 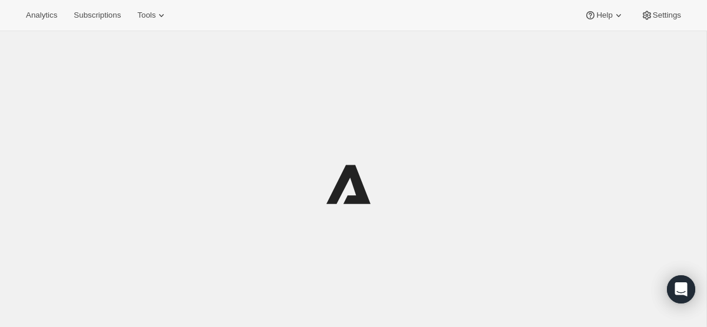 What do you see at coordinates (681, 290) in the screenshot?
I see `div: Open Intercom Messenger` at bounding box center [681, 290].